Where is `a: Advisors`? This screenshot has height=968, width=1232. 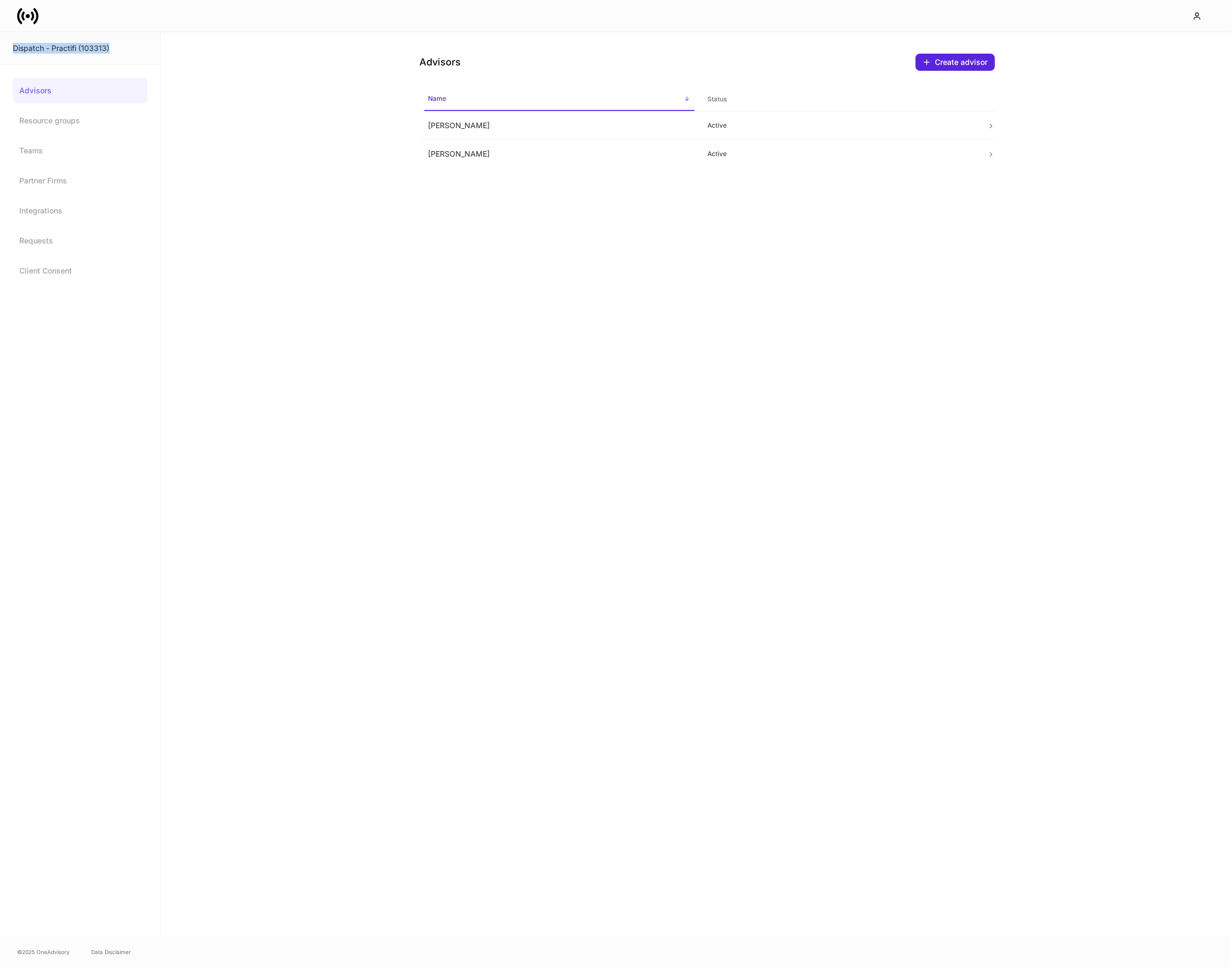 a: Advisors is located at coordinates (80, 91).